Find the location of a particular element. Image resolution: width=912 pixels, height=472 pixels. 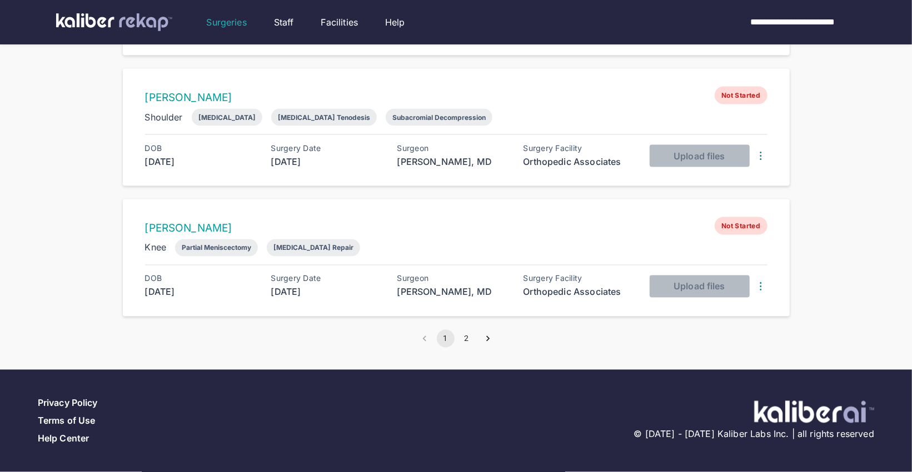

div: Facilities is located at coordinates (339, 22).